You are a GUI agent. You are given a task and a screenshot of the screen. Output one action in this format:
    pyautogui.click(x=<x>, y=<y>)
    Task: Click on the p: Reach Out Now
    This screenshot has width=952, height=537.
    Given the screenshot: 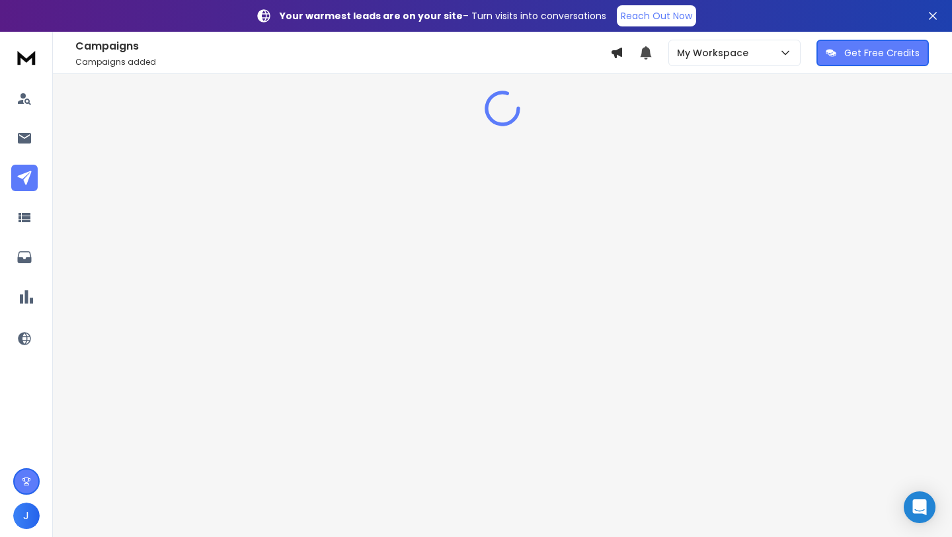 What is the action you would take?
    pyautogui.click(x=656, y=16)
    